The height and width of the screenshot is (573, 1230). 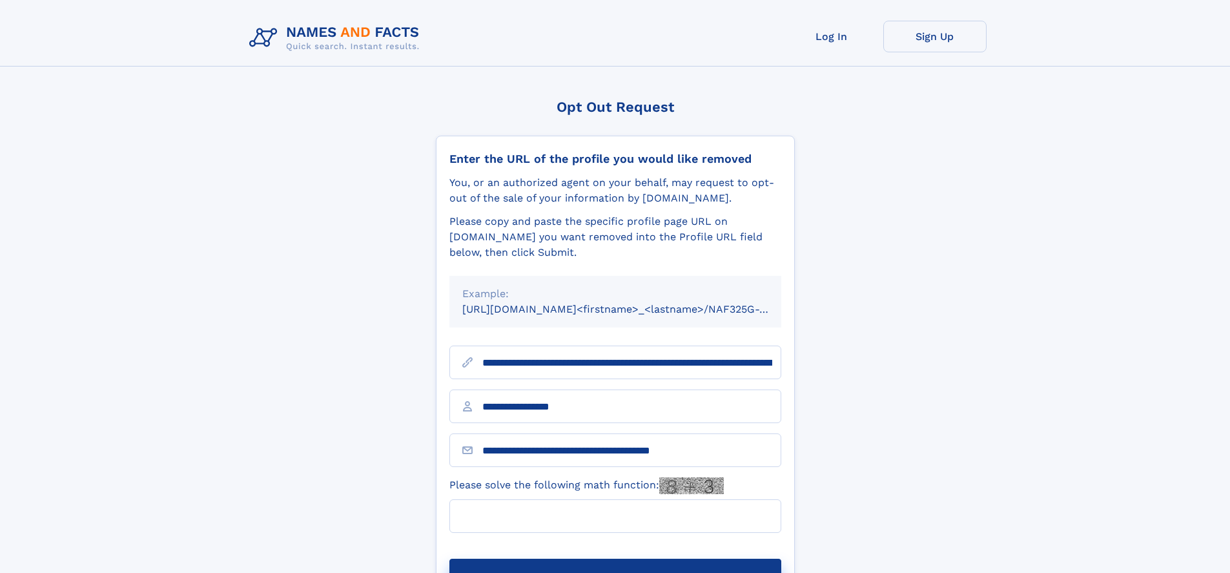 I want to click on img: Logo Names and Facts, so click(x=337, y=38).